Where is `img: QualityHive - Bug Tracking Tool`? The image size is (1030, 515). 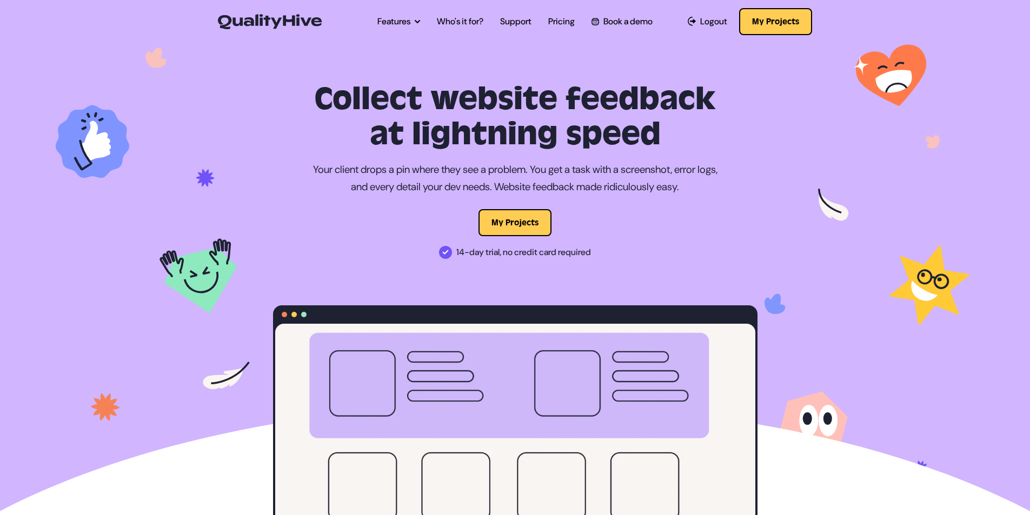 img: QualityHive - Bug Tracking Tool is located at coordinates (270, 22).